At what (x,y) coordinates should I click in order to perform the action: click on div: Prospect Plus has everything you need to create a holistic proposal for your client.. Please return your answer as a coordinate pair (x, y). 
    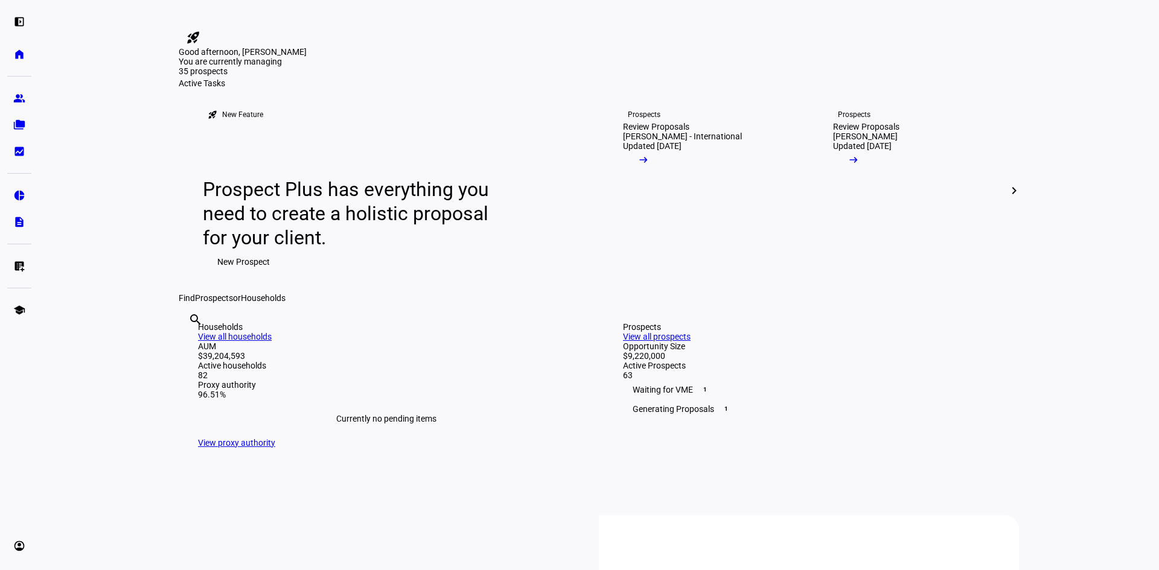
    Looking at the image, I should click on (351, 214).